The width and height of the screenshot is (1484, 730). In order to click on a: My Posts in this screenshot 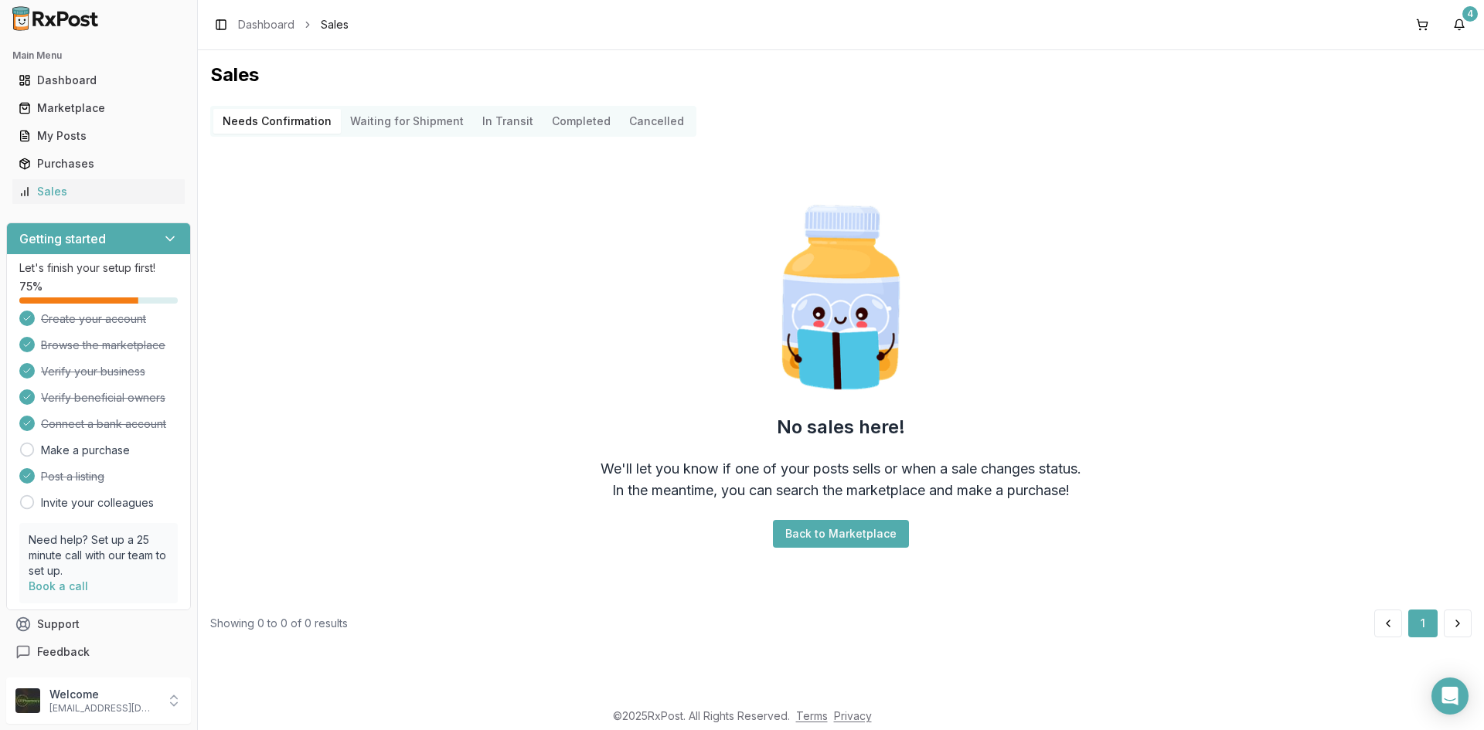, I will do `click(98, 136)`.